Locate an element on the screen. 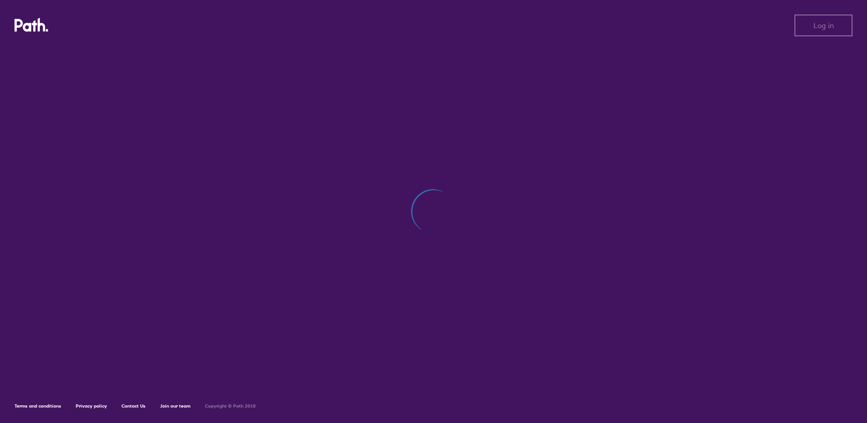 The image size is (867, 423). a: Terms and conditions is located at coordinates (38, 405).